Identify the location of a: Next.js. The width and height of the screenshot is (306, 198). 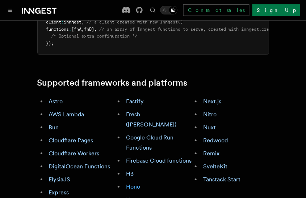
(212, 101).